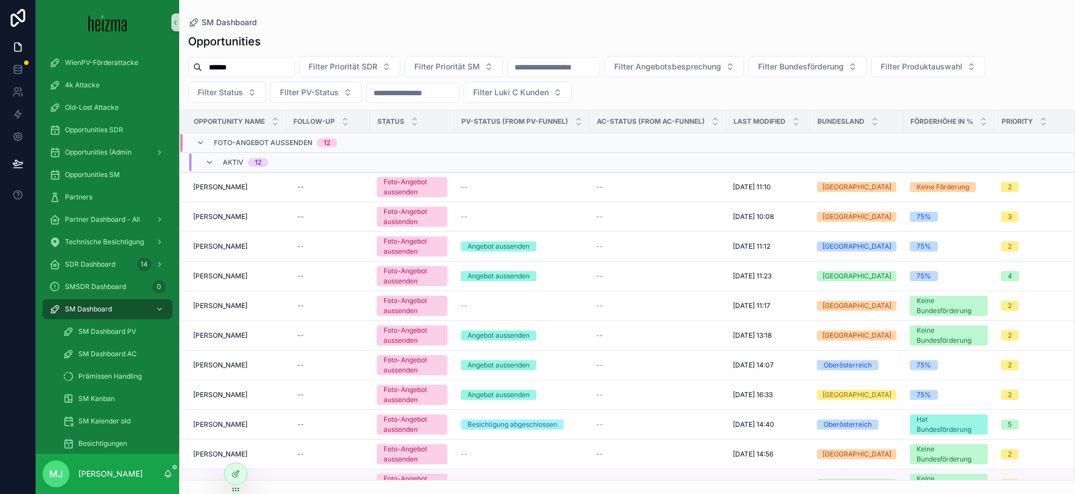  I want to click on a: SMSDR Dashboard0, so click(107, 287).